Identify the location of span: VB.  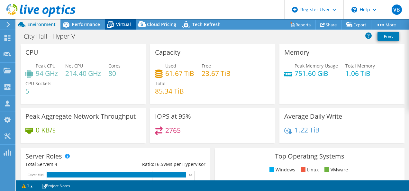
(397, 10).